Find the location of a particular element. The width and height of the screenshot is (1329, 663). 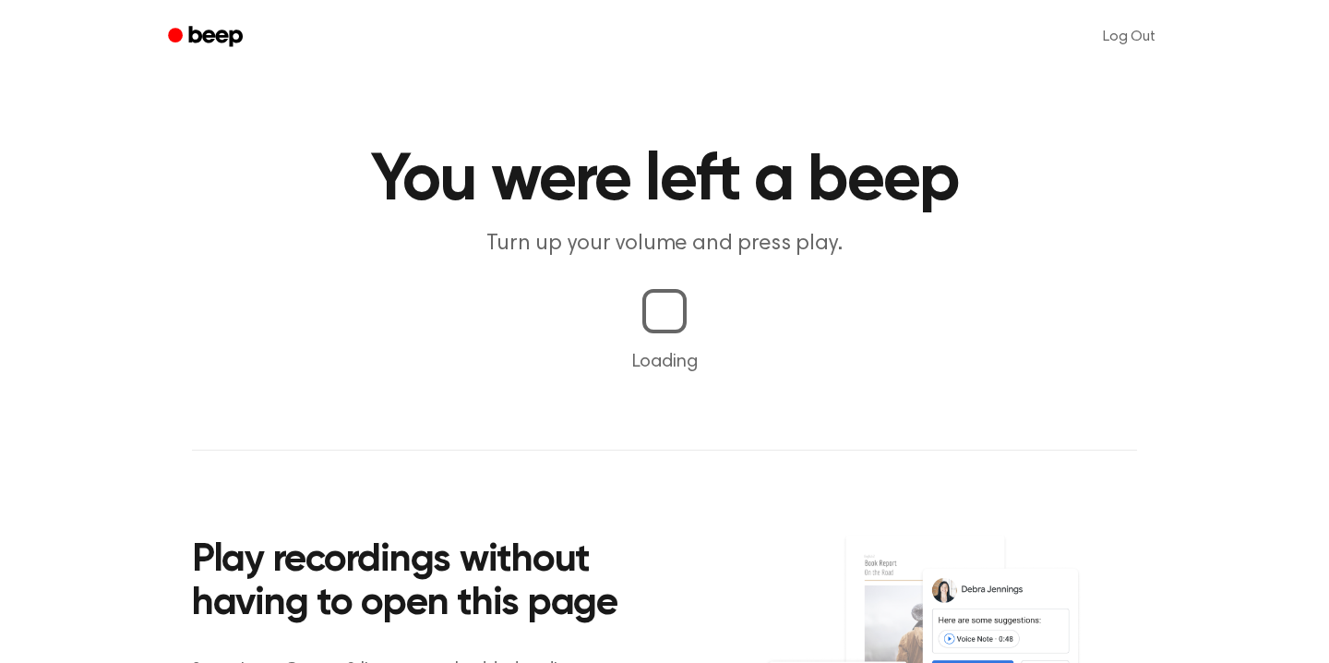

h2: Play recordings without having to open this page is located at coordinates (440, 582).